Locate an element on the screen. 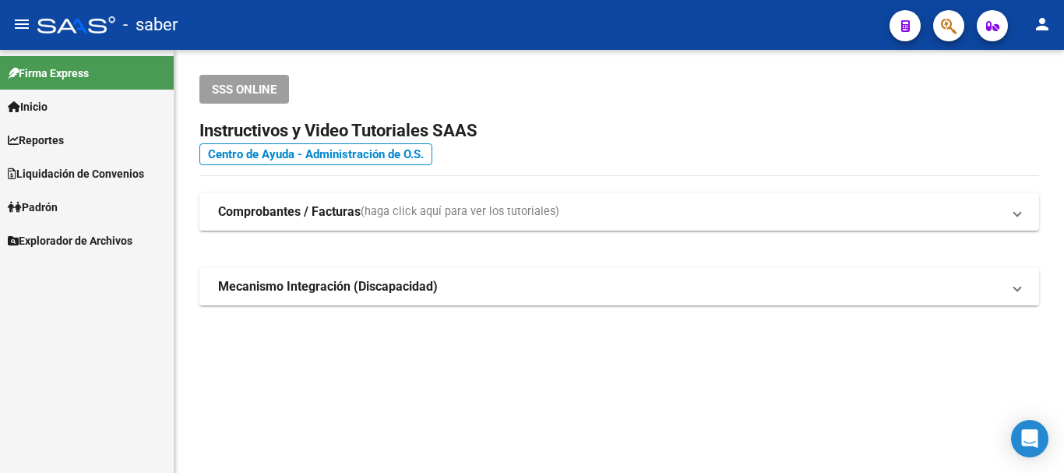  span: - saber is located at coordinates (150, 25).